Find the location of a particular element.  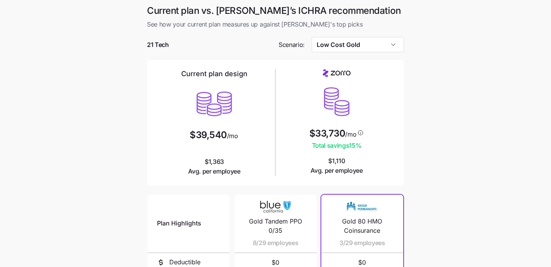

span: Scenario: is located at coordinates (292, 45).